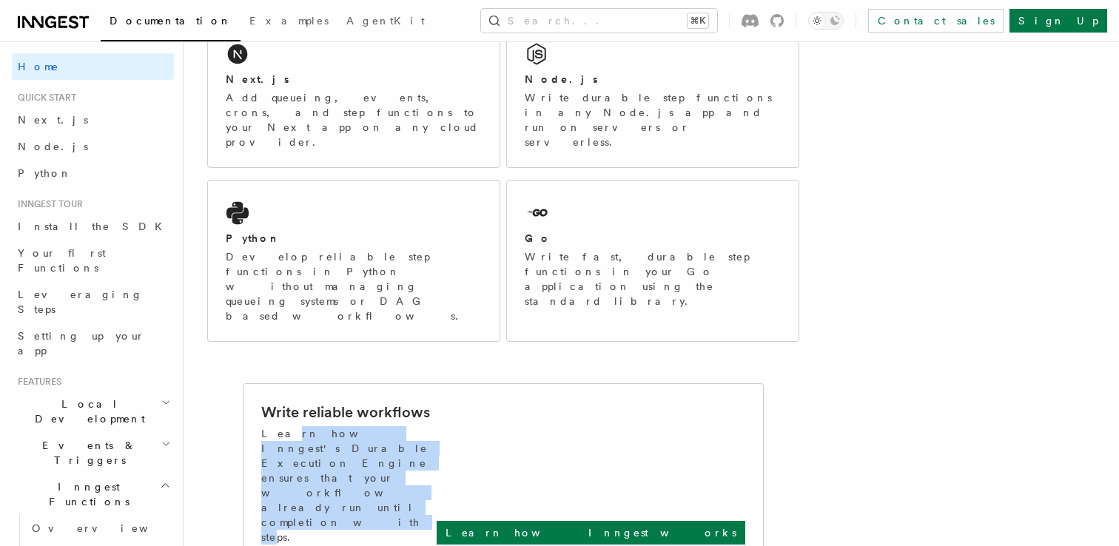 The image size is (1119, 546). Describe the element at coordinates (1058, 21) in the screenshot. I see `a: Sign Up` at that location.